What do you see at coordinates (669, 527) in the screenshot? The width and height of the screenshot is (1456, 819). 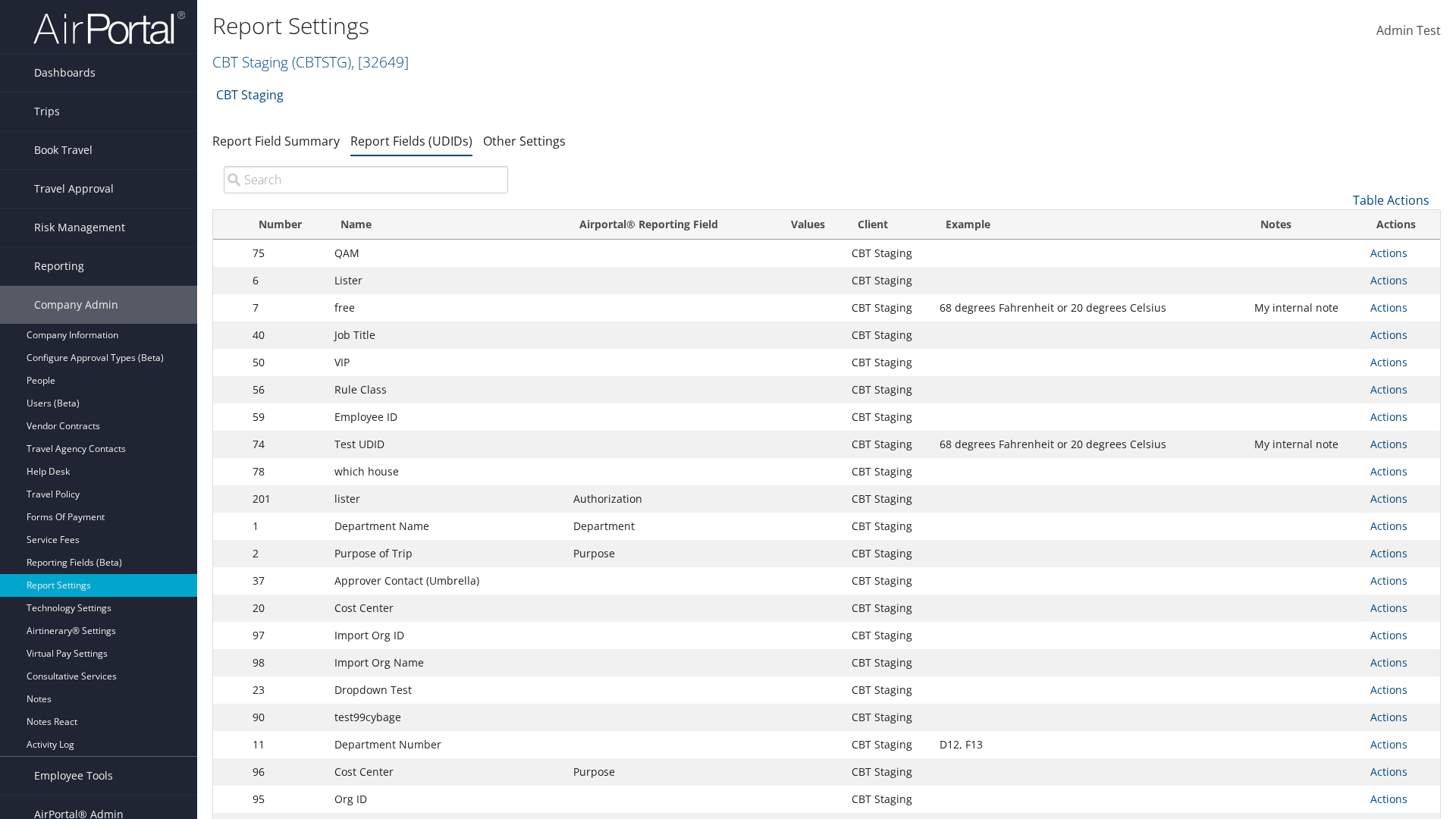 I see `td: Department` at bounding box center [669, 527].